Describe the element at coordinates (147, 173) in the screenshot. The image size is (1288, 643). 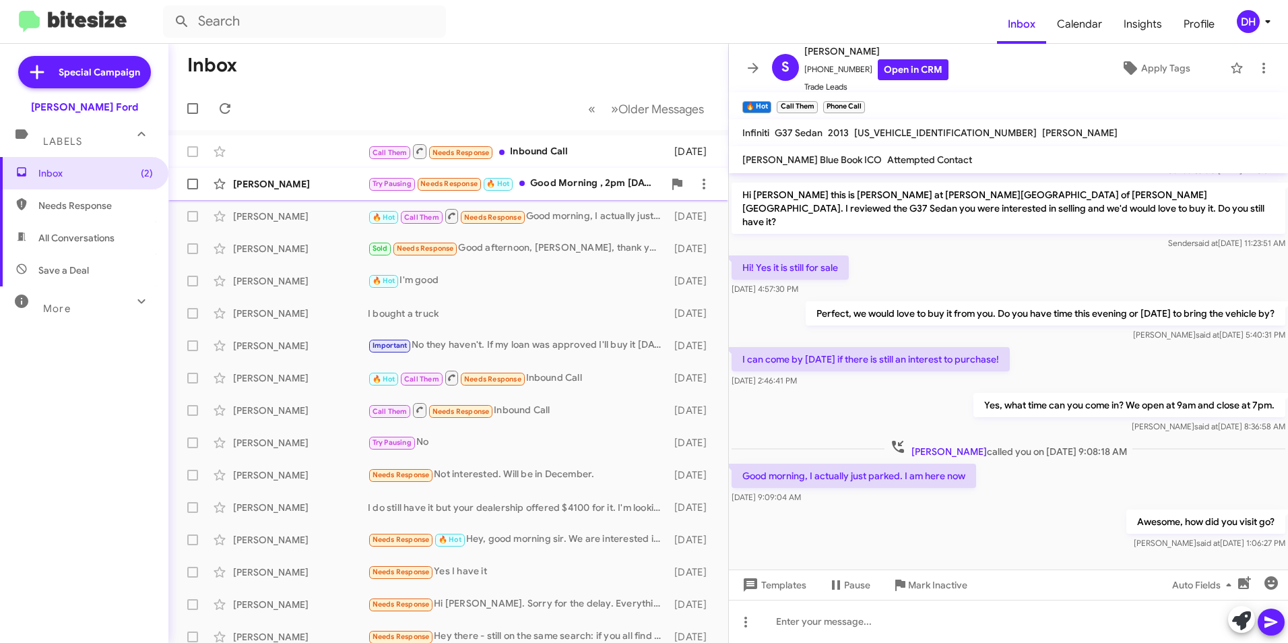
I see `span: (2)` at that location.